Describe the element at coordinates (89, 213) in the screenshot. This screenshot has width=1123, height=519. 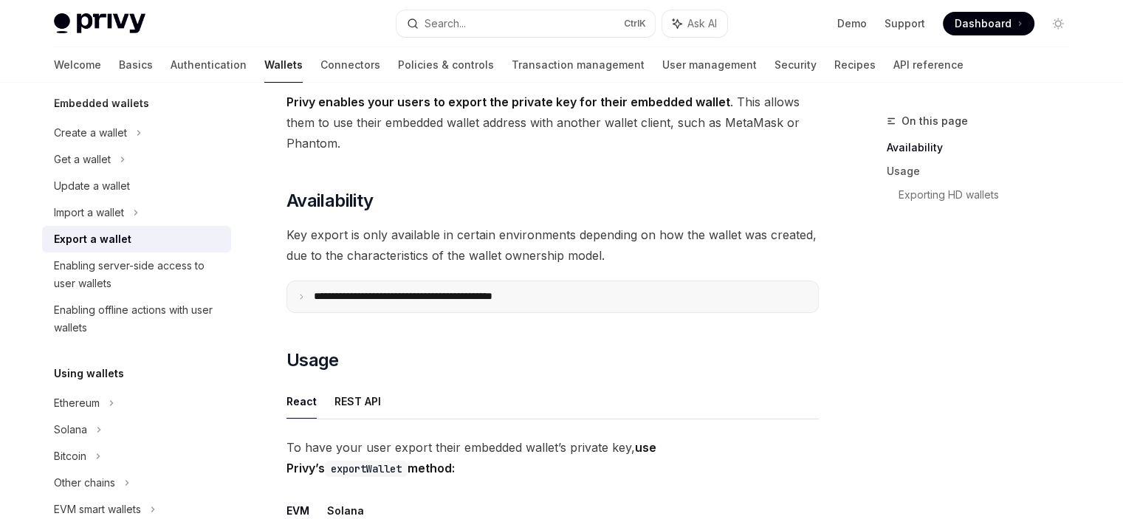
I see `div: Import a wallet` at that location.